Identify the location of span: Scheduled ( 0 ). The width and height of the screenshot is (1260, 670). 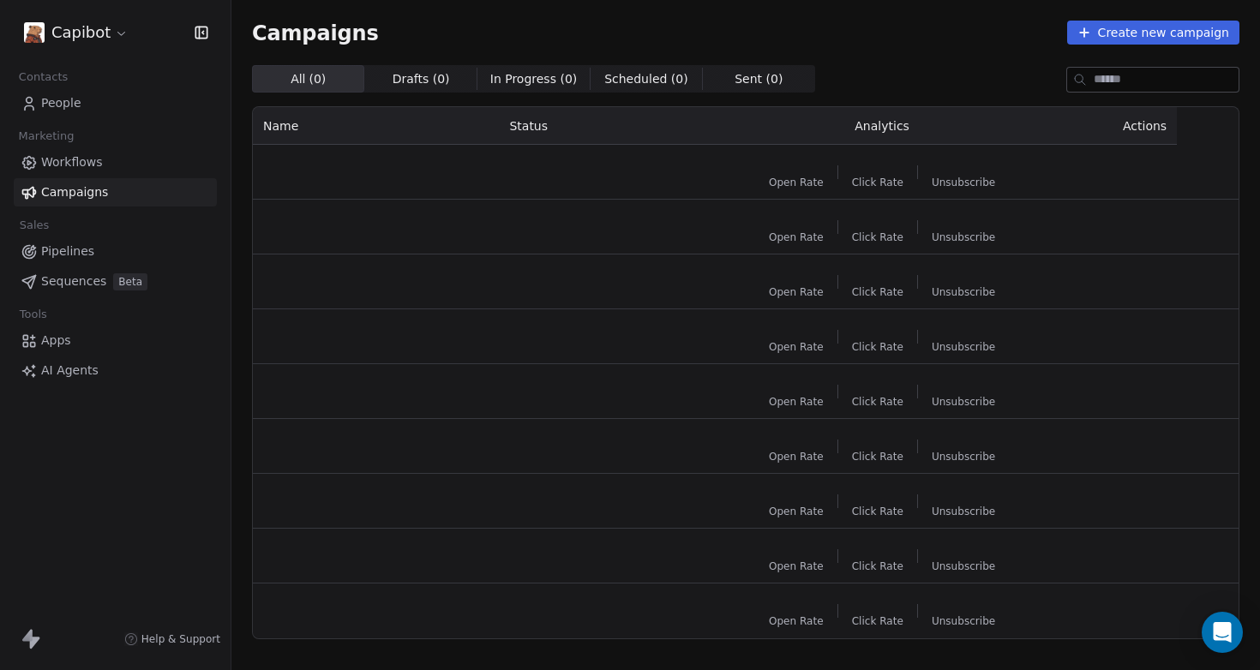
(646, 79).